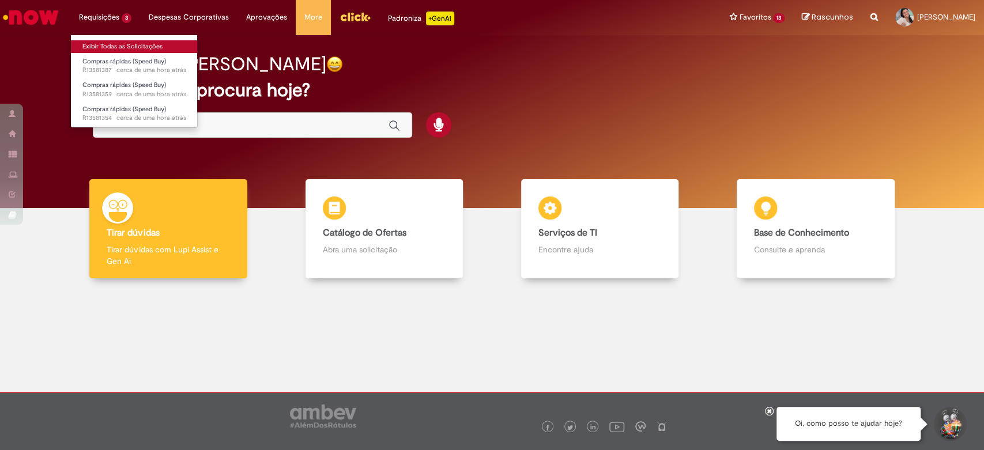  Describe the element at coordinates (492, 90) in the screenshot. I see `h2: O que você procura hoje?` at that location.